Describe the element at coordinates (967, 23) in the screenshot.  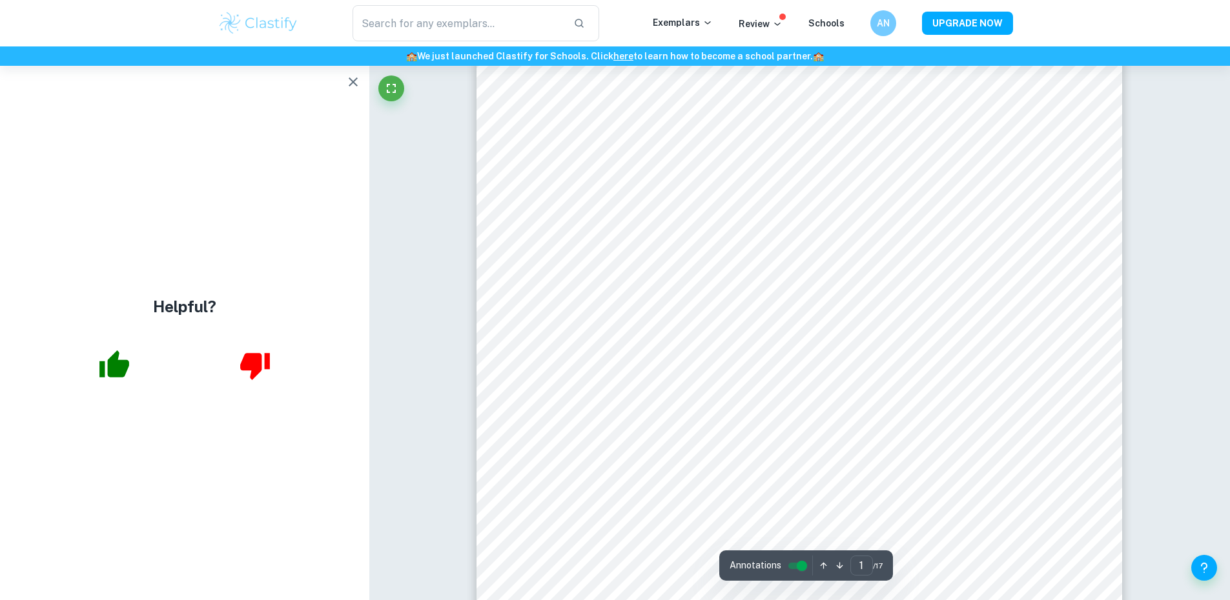
I see `button: UPGRADE NOW` at that location.